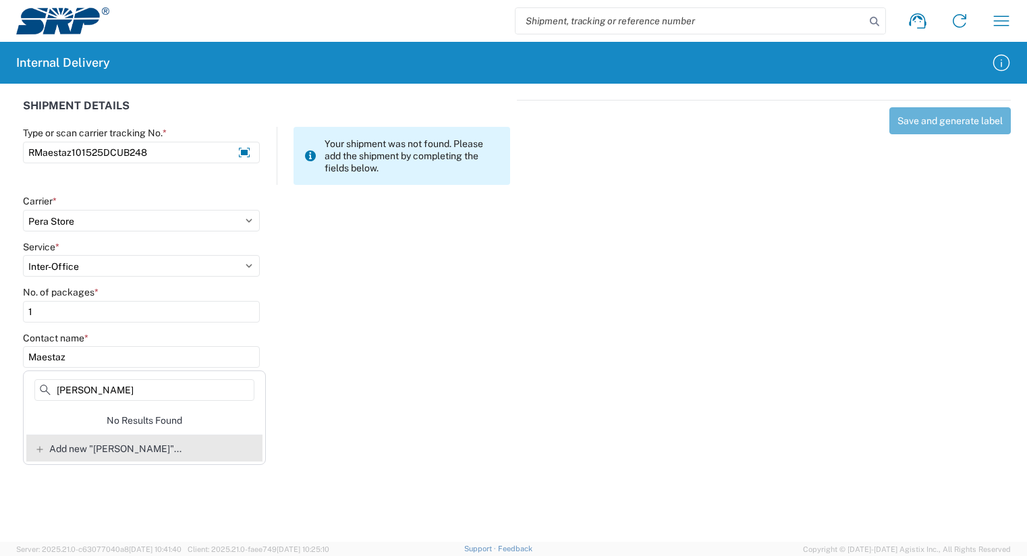 The height and width of the screenshot is (556, 1027). What do you see at coordinates (258, 549) in the screenshot?
I see `span: Client: 2025.21.0-faee749` at bounding box center [258, 549].